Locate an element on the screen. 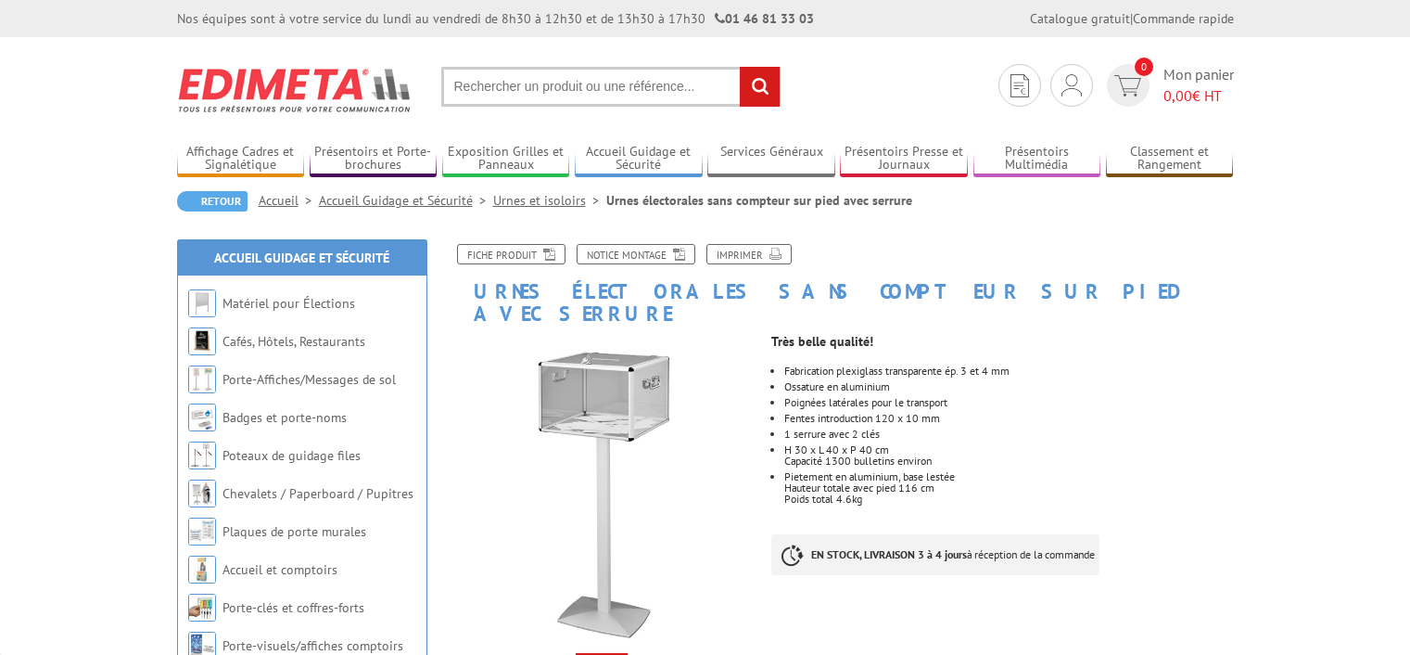 The width and height of the screenshot is (1410, 655). p: H 30 x L 40 x P 40 cm is located at coordinates (1009, 450).